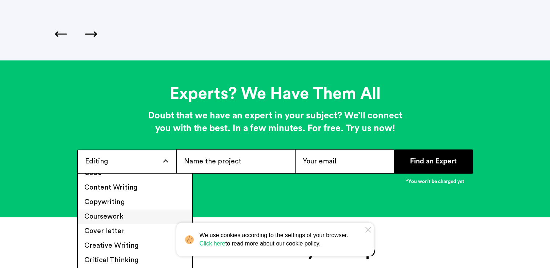 The height and width of the screenshot is (268, 550). I want to click on li: Content Writing, so click(135, 188).